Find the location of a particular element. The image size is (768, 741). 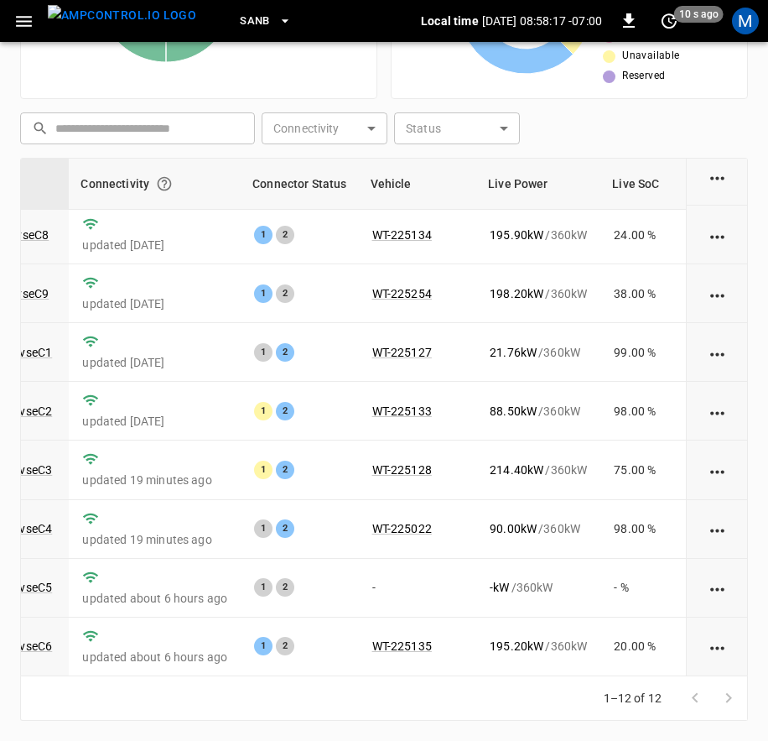

div: profile-icon is located at coordinates (746, 21).